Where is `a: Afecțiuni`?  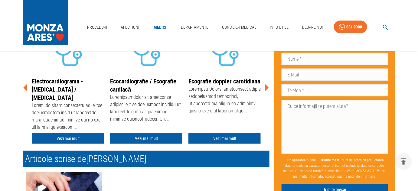 a: Afecțiuni is located at coordinates (130, 27).